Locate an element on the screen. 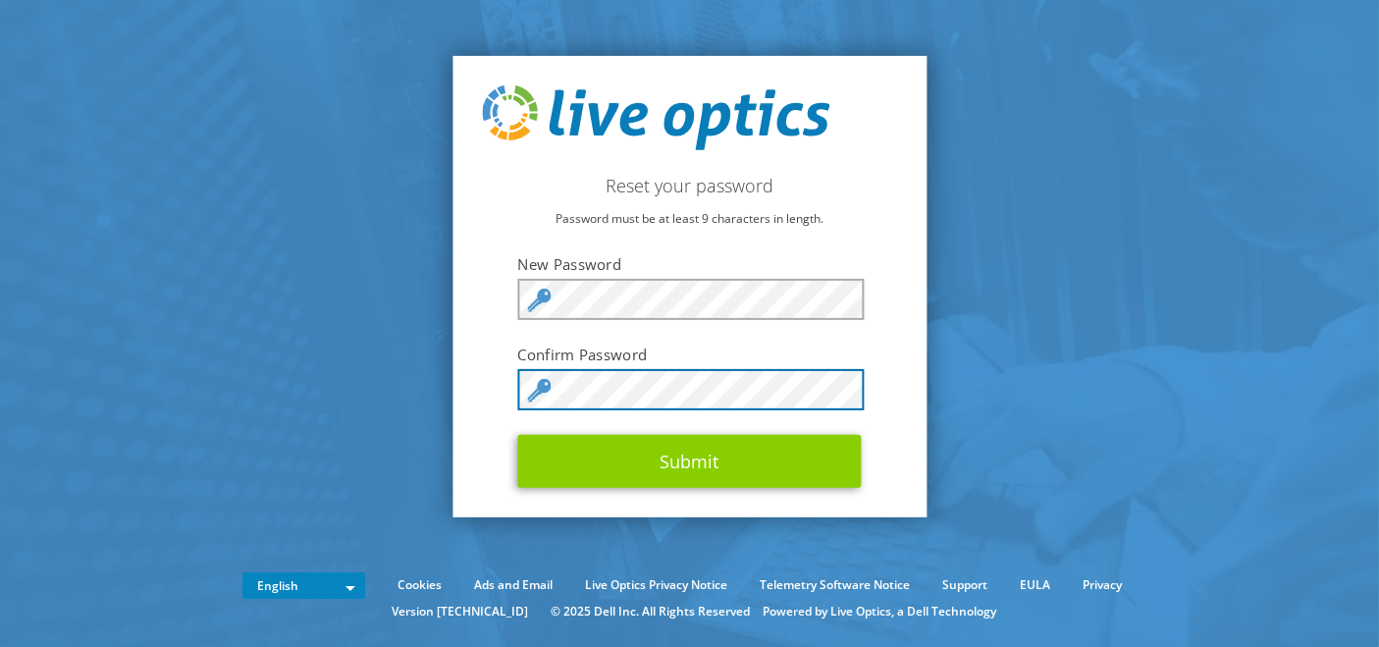  a: Privacy is located at coordinates (1102, 585).